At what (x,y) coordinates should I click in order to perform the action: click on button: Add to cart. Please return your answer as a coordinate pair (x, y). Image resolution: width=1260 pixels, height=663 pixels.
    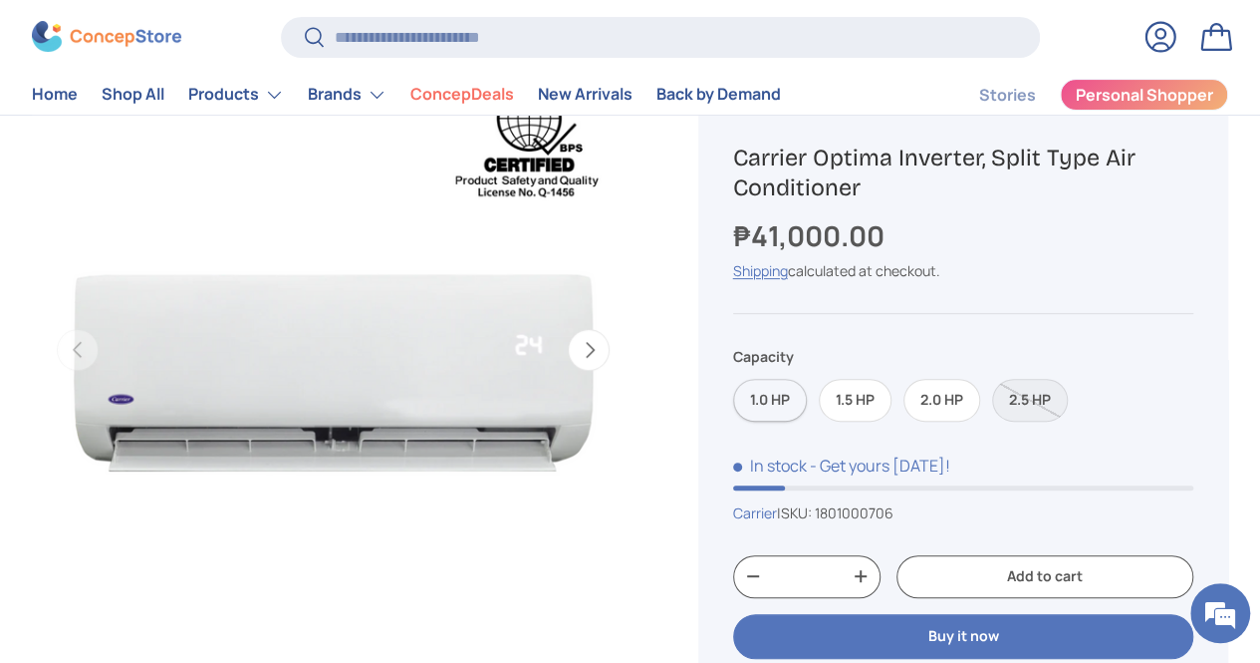
    Looking at the image, I should click on (1045, 576).